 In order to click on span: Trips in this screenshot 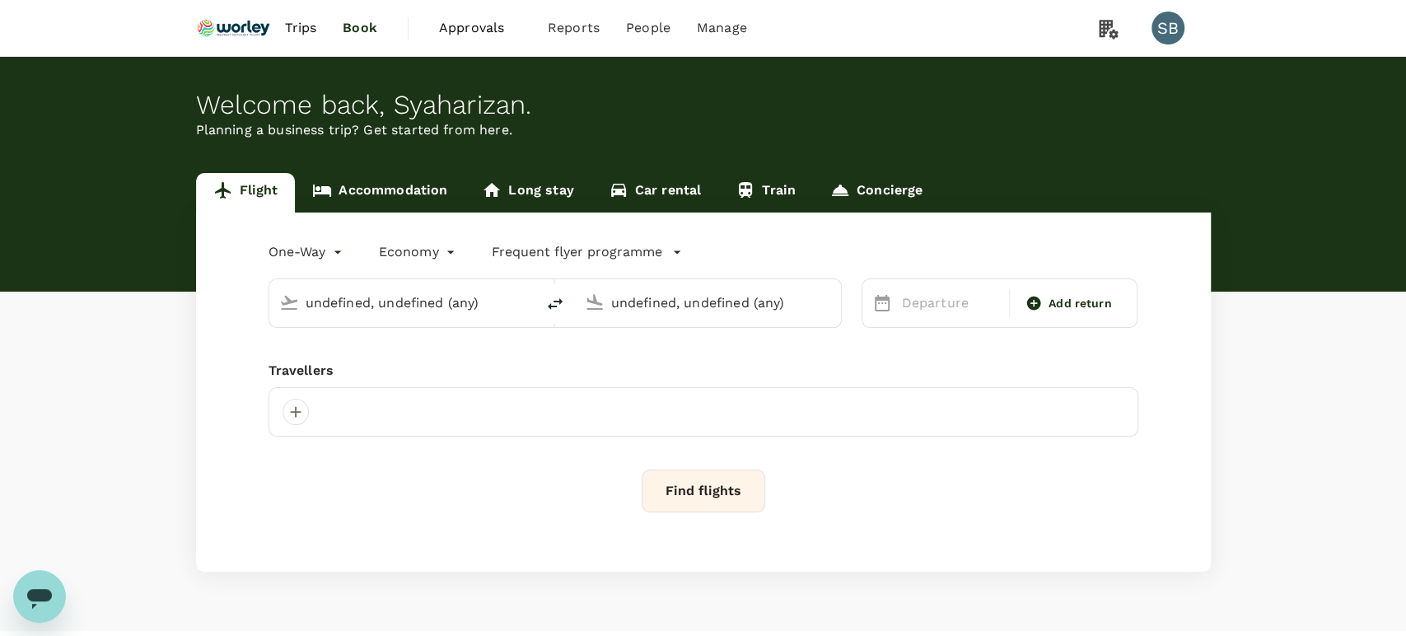, I will do `click(300, 28)`.